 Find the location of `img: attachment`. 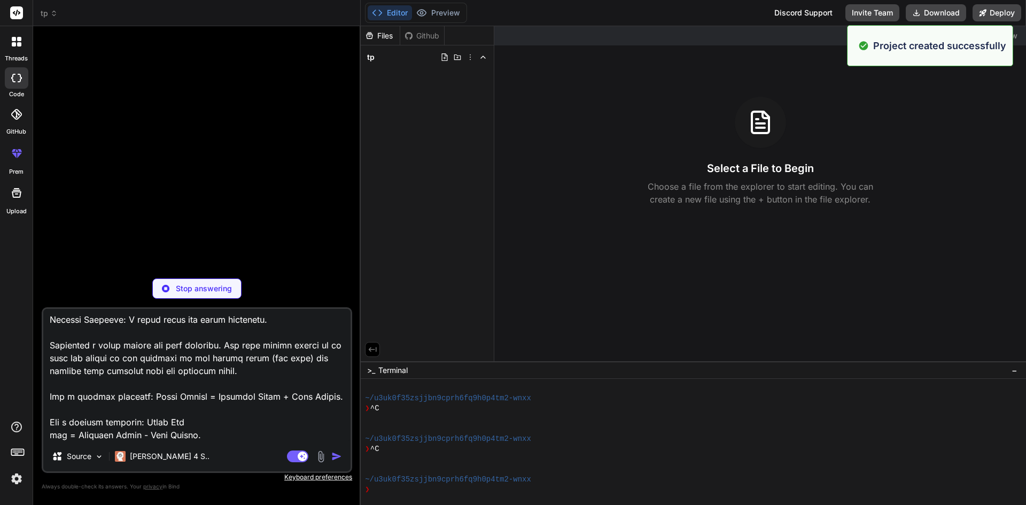

img: attachment is located at coordinates (321, 456).